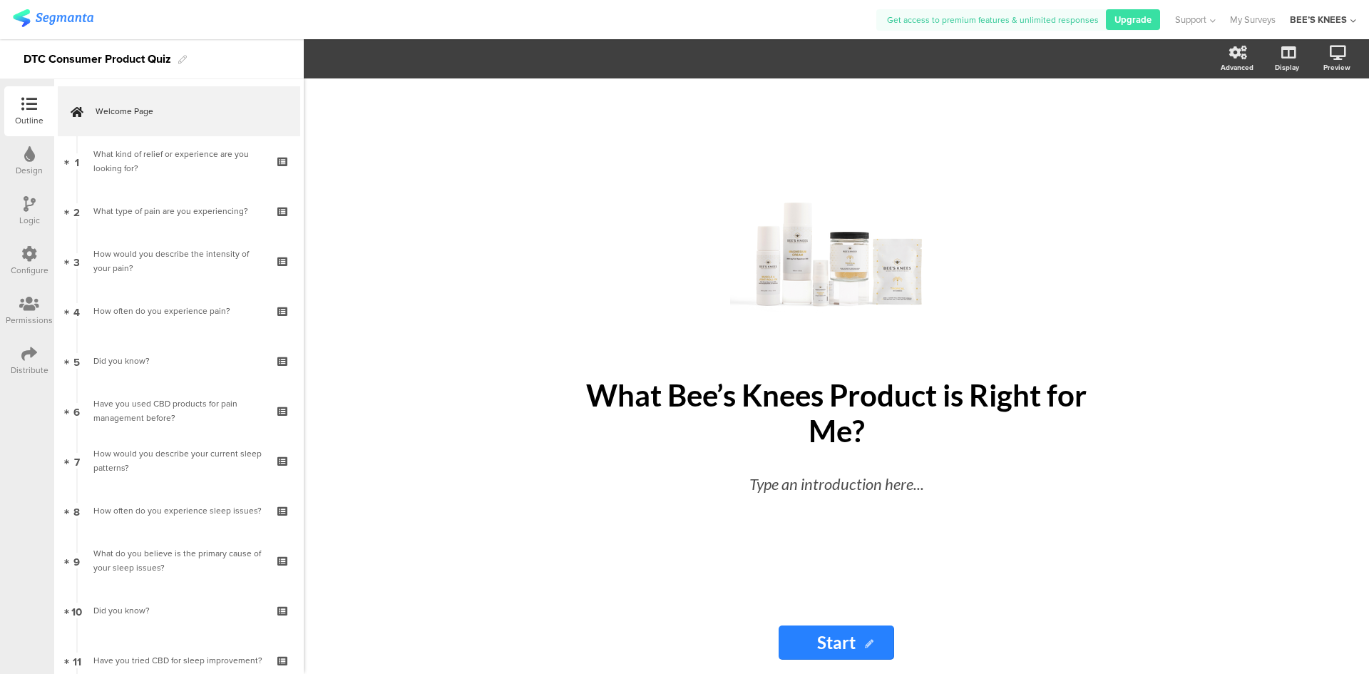  What do you see at coordinates (179, 111) in the screenshot?
I see `a: Welcome Page` at bounding box center [179, 111].